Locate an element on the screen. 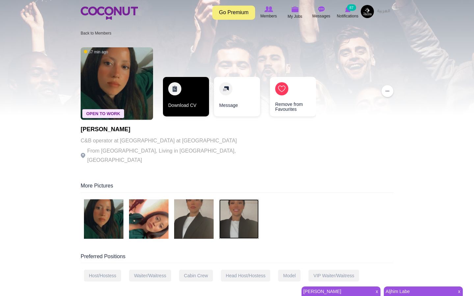  div: 2 / 3 is located at coordinates (237, 98).